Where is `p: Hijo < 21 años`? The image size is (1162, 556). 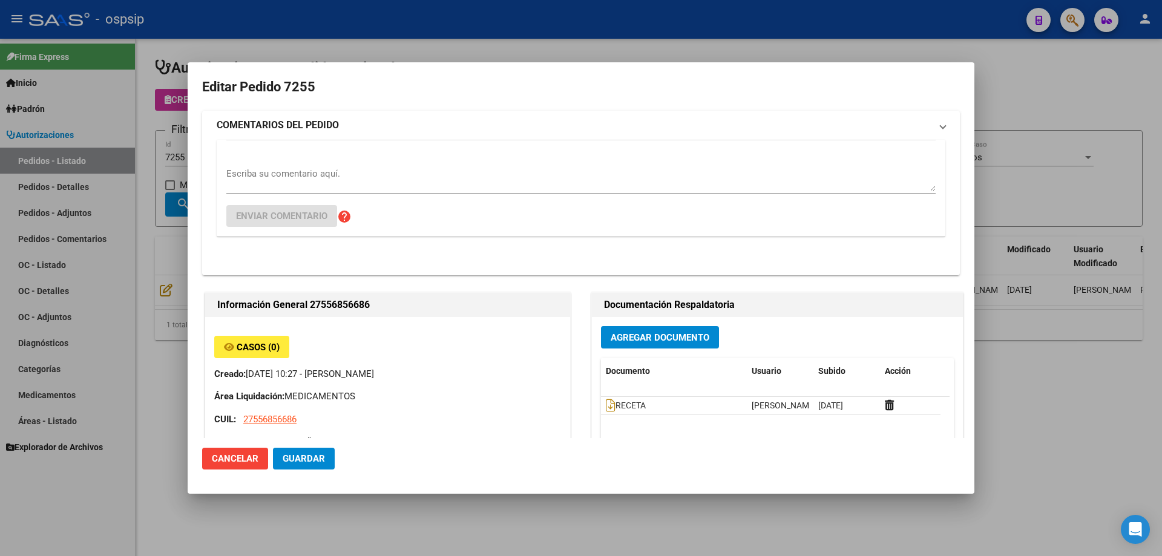 p: Hijo < 21 años is located at coordinates (387, 442).